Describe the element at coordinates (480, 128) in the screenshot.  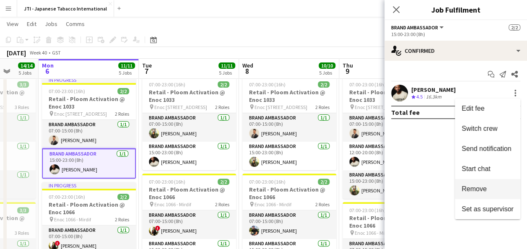
I see `span: Switch crew` at that location.